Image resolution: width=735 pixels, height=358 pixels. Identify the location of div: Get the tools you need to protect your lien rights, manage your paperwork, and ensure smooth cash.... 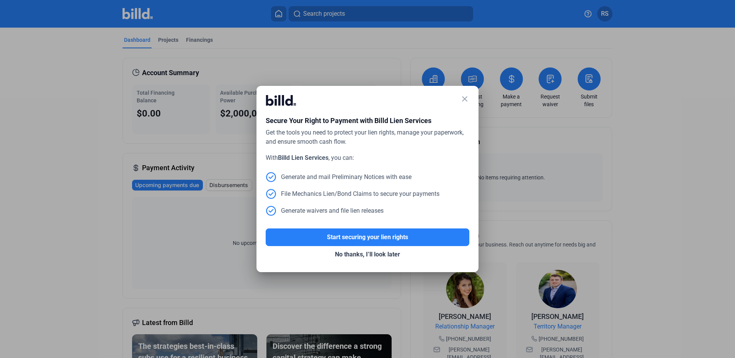
(368, 137).